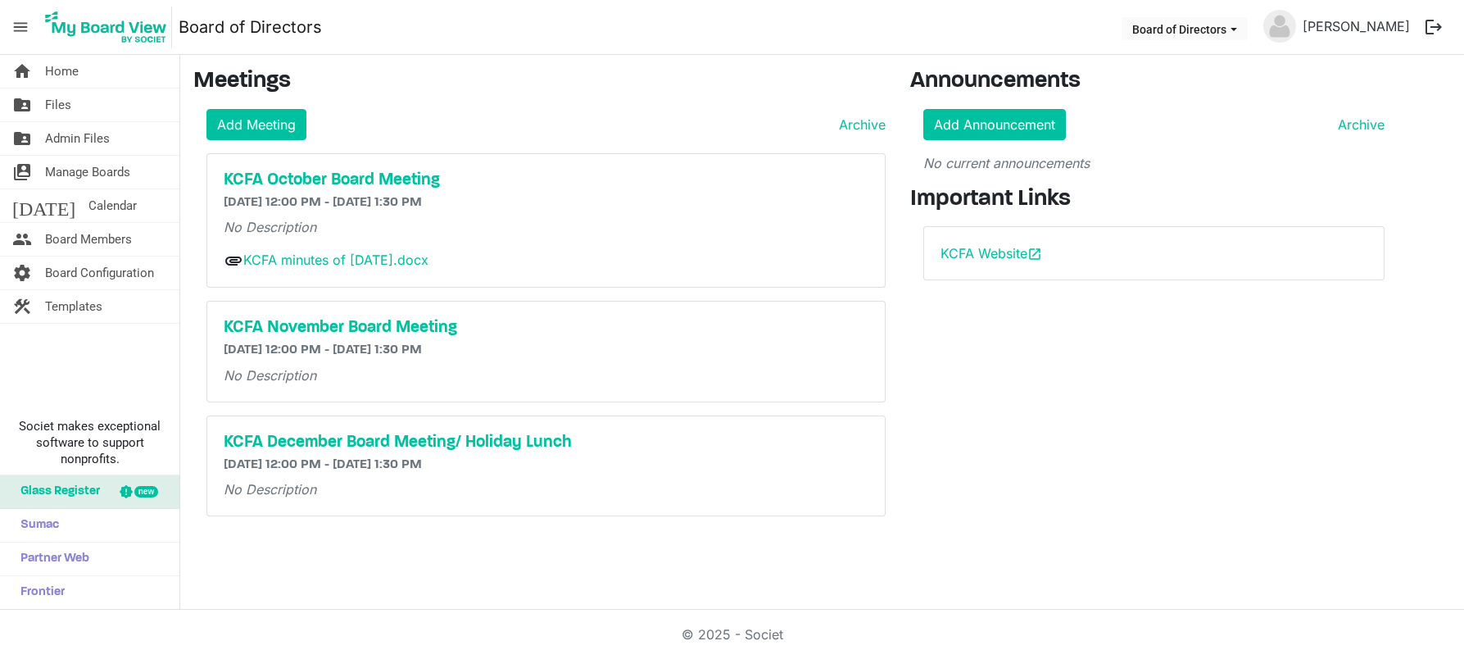 This screenshot has width=1464, height=659. I want to click on span: Frontier, so click(39, 592).